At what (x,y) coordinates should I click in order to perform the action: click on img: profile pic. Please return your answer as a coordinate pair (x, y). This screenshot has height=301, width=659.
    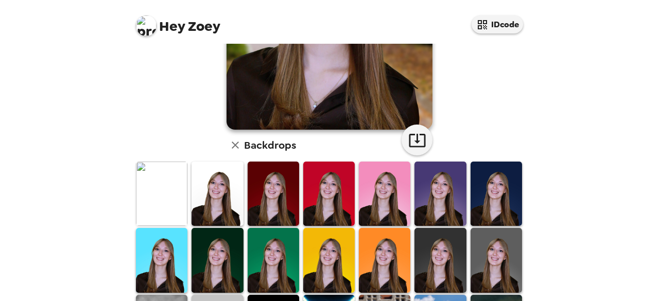
    Looking at the image, I should click on (146, 26).